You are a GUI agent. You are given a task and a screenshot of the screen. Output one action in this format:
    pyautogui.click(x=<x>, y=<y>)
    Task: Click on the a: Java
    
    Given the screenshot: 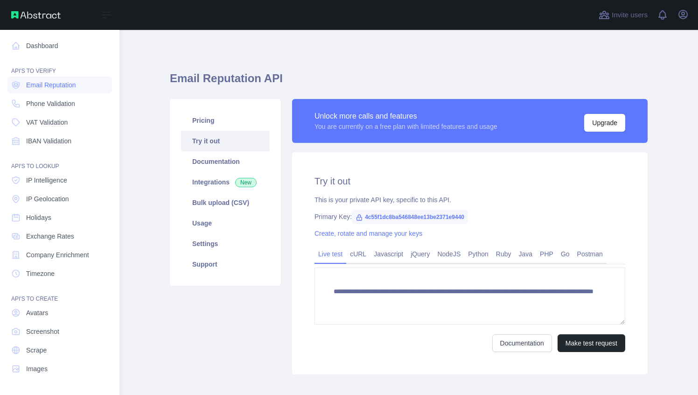 What is the action you would take?
    pyautogui.click(x=526, y=254)
    